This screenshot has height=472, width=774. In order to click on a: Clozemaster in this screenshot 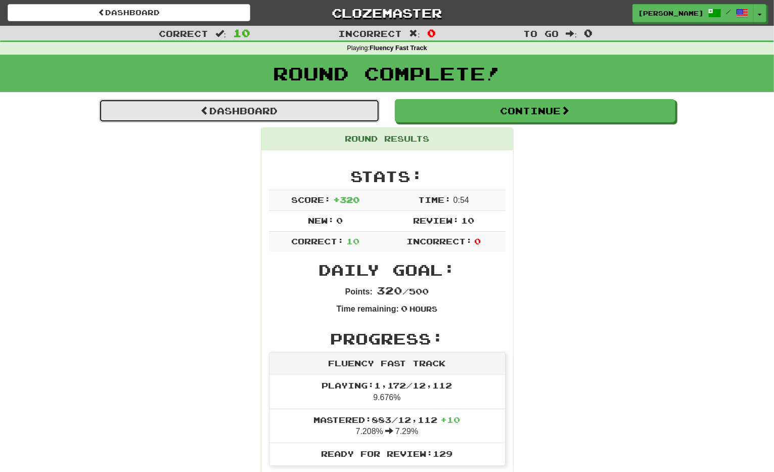, I will do `click(387, 13)`.